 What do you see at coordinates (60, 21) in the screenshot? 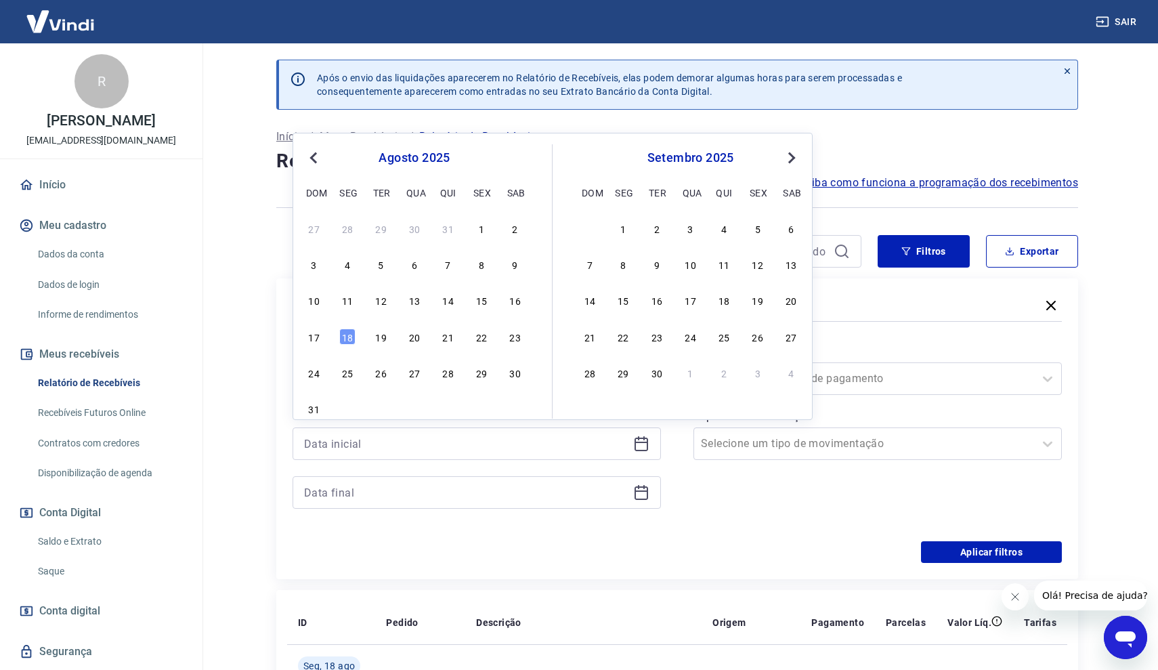
I see `img: Vindi` at bounding box center [60, 21].